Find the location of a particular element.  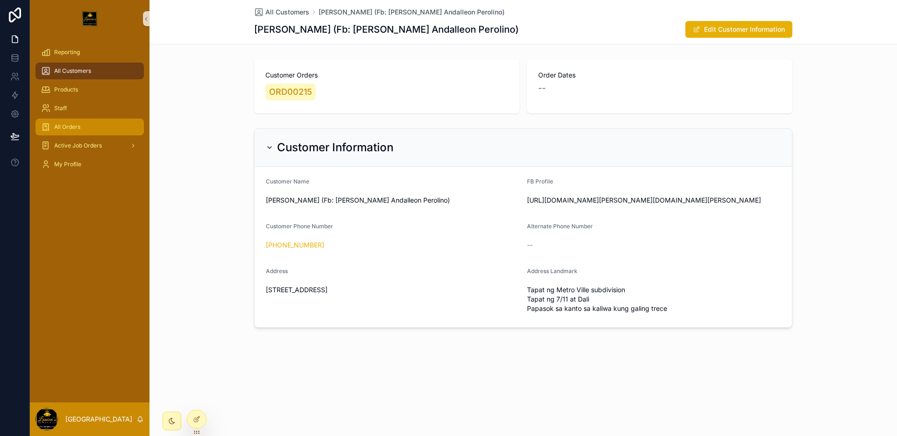

span: My Profile is located at coordinates (68, 164).